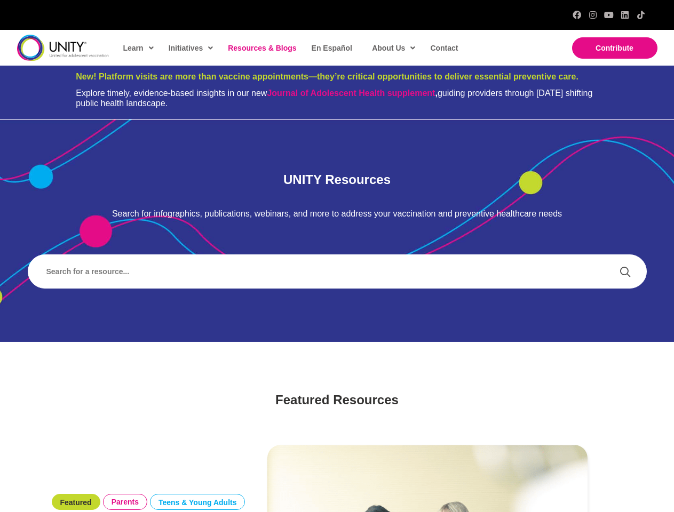 The width and height of the screenshot is (674, 512). What do you see at coordinates (327, 76) in the screenshot?
I see `span: New! Platform visits are more than vaccine appointments—they’re critical opportunities to deliver...` at bounding box center [327, 76].